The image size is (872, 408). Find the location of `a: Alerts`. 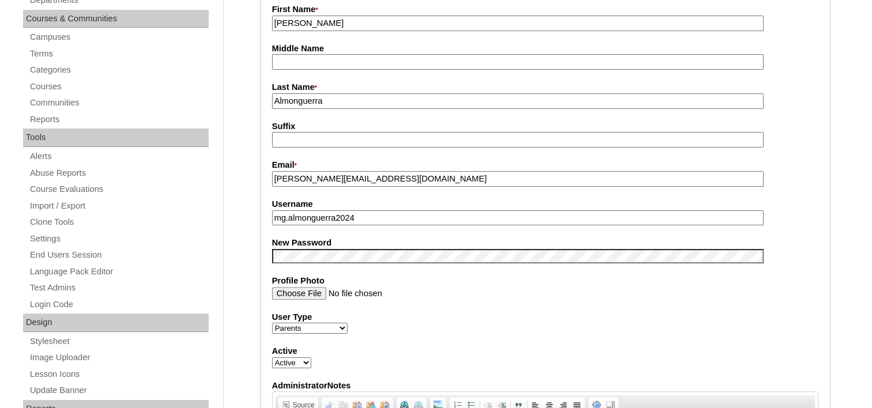

a: Alerts is located at coordinates (119, 156).